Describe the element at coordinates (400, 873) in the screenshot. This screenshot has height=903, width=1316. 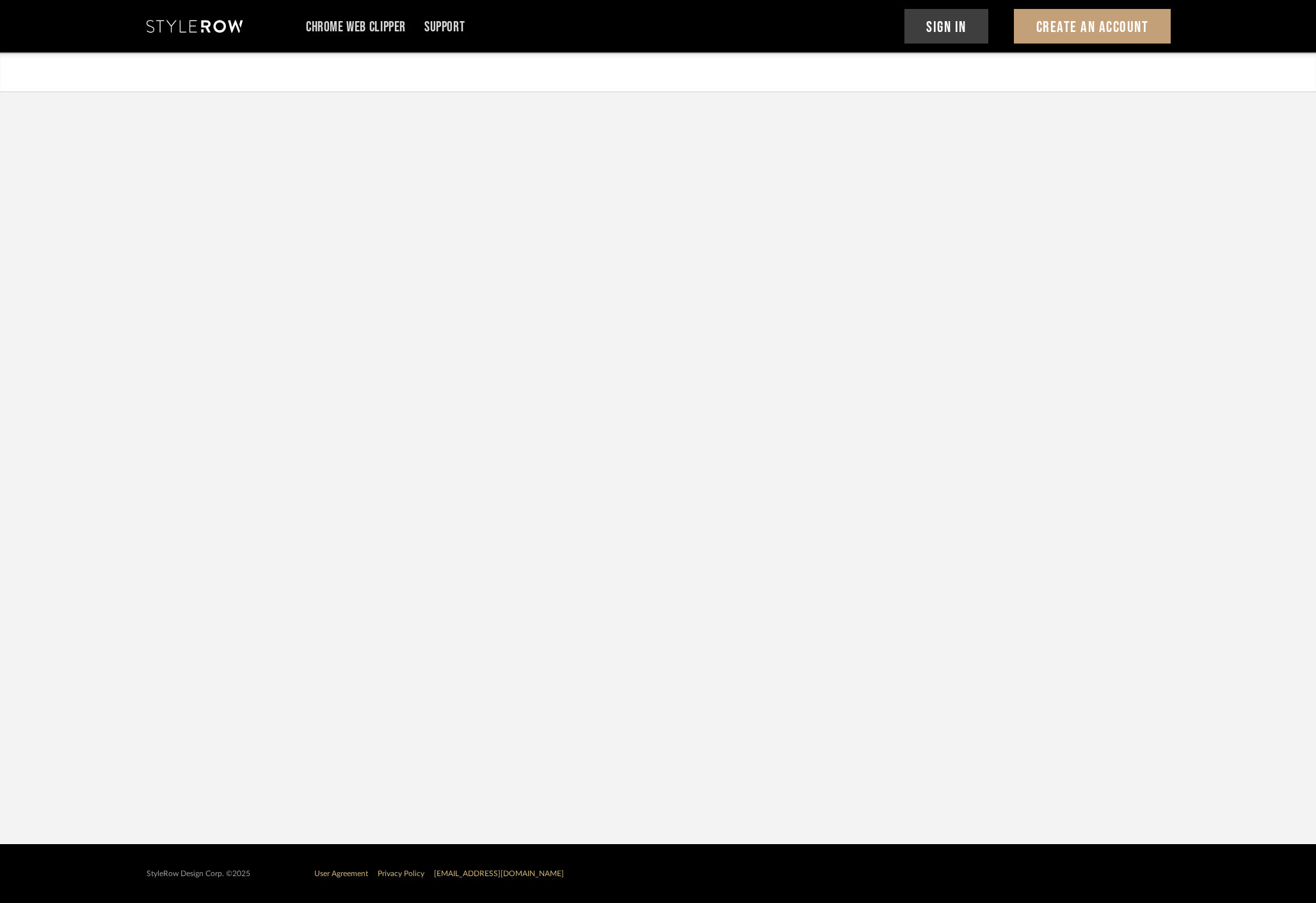
I see `a: Privacy Policy` at that location.